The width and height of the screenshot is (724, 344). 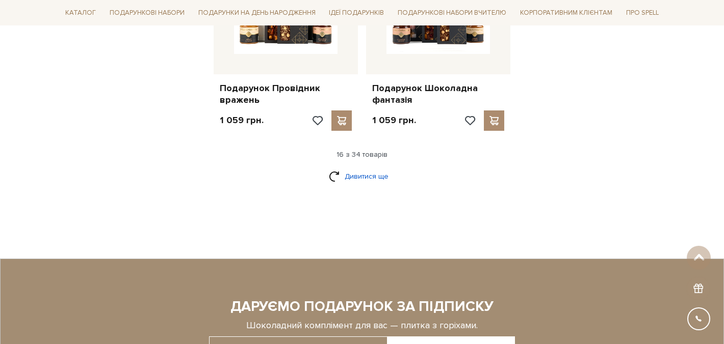 I want to click on div: 16 з 34 товарів, so click(x=362, y=155).